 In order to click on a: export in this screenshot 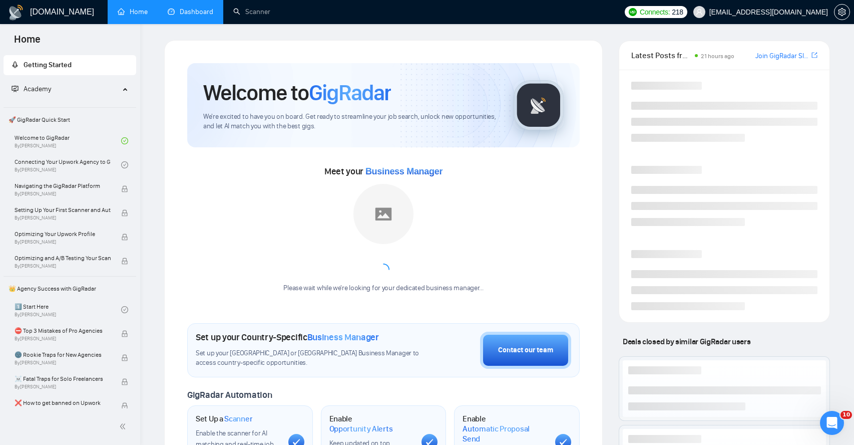, I will do `click(815, 55)`.